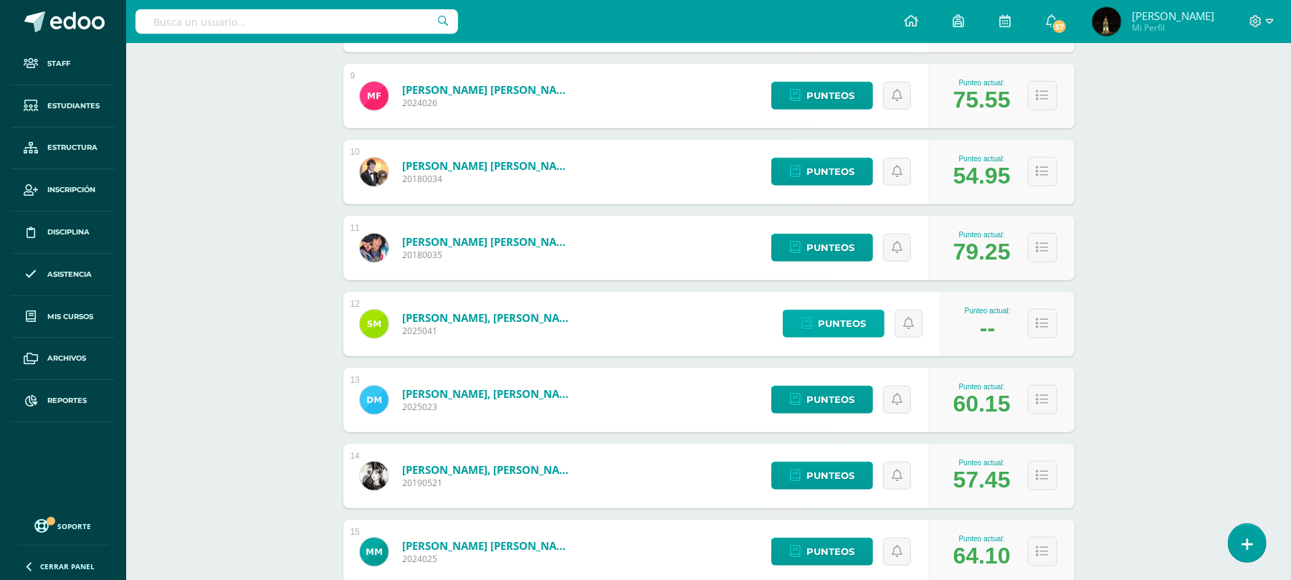 This screenshot has height=580, width=1291. I want to click on div: 10, so click(355, 152).